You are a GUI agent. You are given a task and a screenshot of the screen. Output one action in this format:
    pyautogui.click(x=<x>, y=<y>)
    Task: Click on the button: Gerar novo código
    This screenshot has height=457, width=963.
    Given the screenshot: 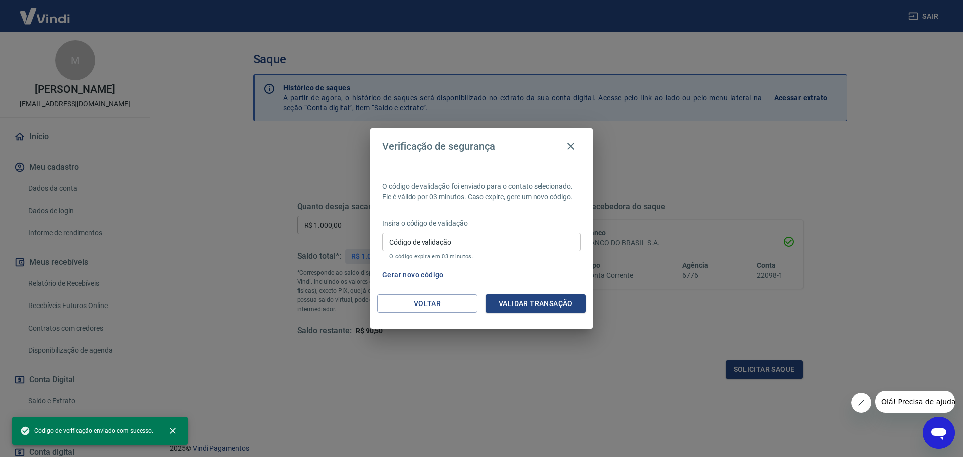 What is the action you would take?
    pyautogui.click(x=413, y=275)
    